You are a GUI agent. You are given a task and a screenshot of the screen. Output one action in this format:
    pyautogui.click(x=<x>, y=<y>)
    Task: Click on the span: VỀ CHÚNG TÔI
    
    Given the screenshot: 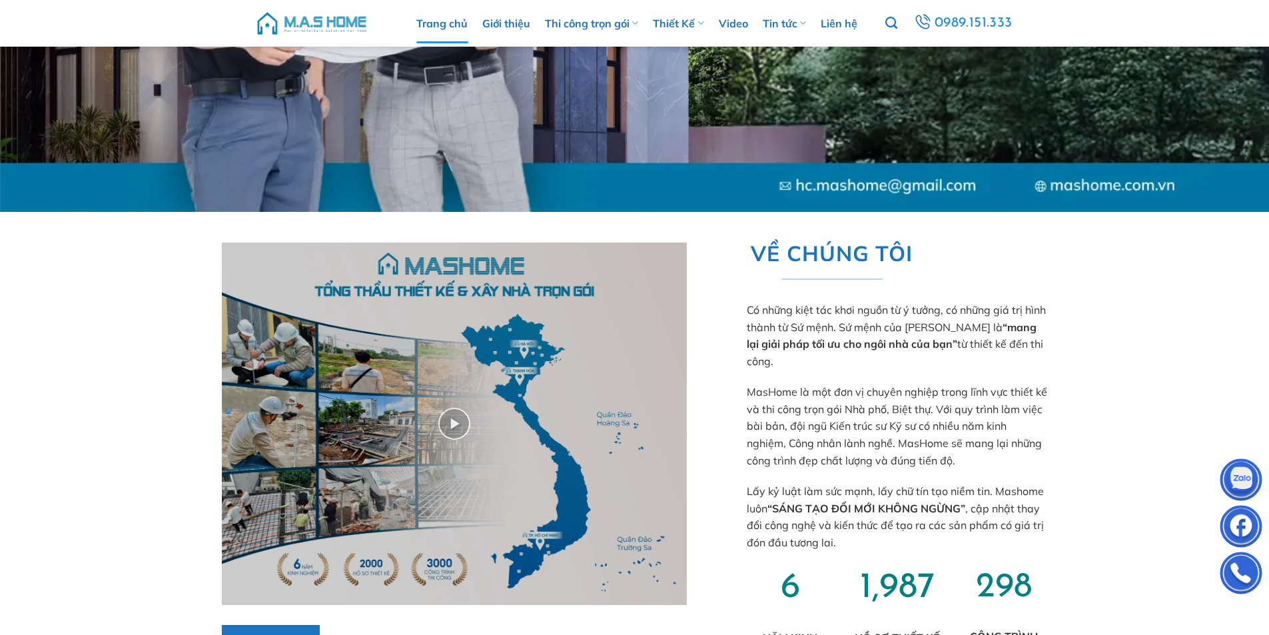 What is the action you would take?
    pyautogui.click(x=832, y=253)
    